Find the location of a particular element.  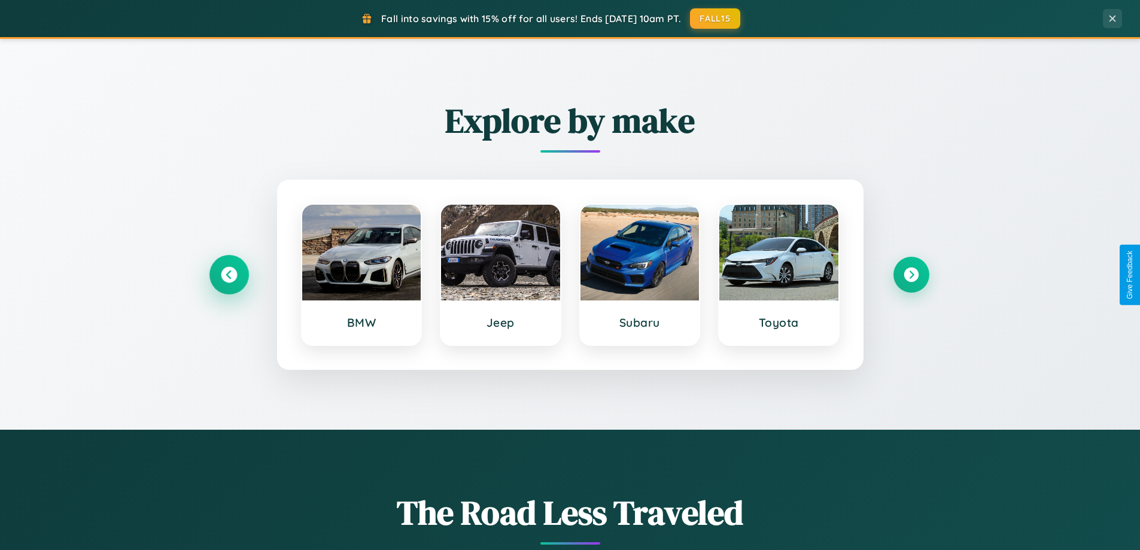

h3: BMW is located at coordinates (361, 322).